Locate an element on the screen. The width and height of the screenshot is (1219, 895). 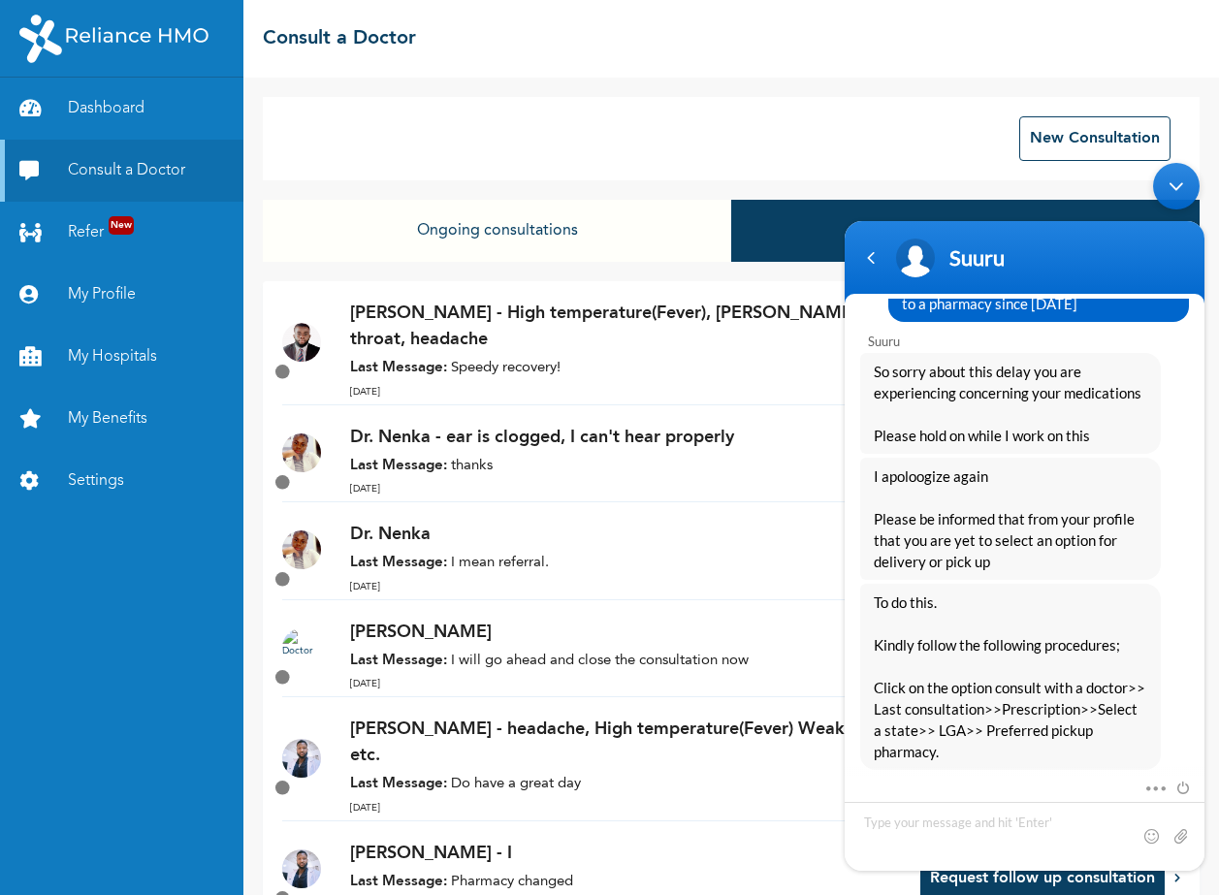
p: Do have a great day is located at coordinates (627, 785).